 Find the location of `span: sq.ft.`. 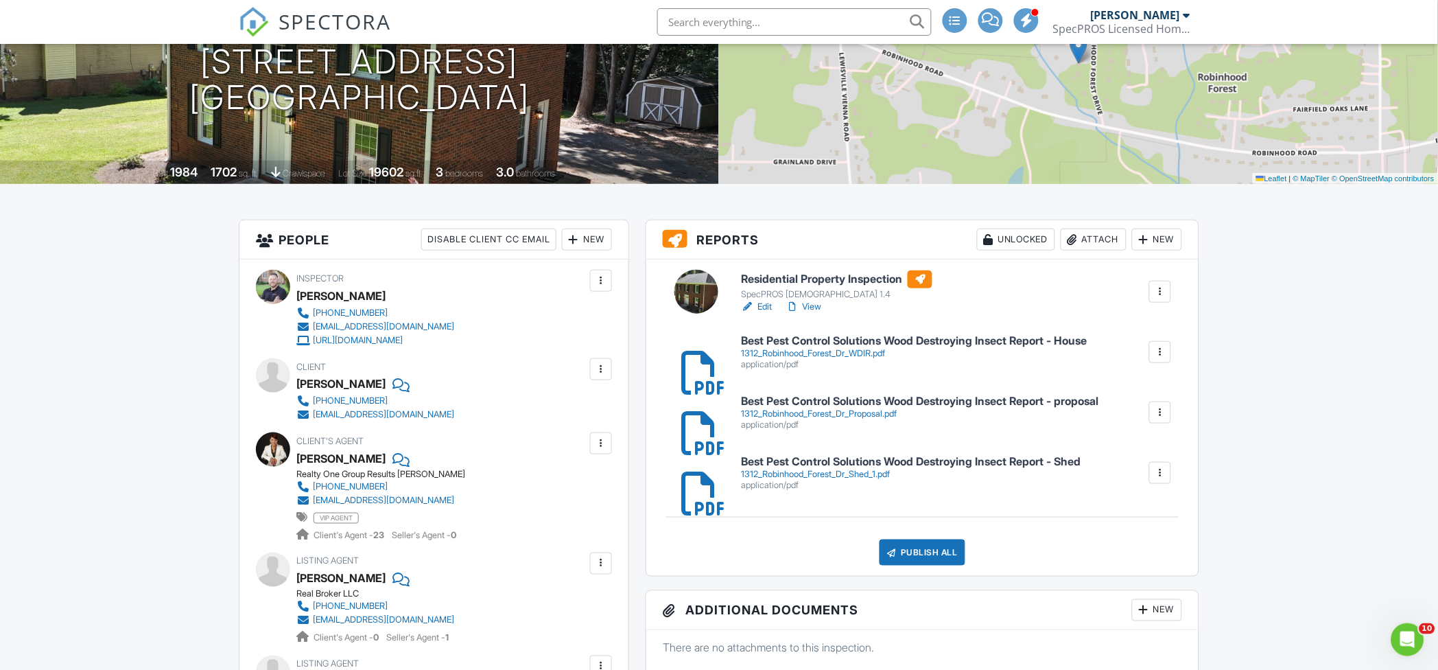

span: sq.ft. is located at coordinates (414, 173).